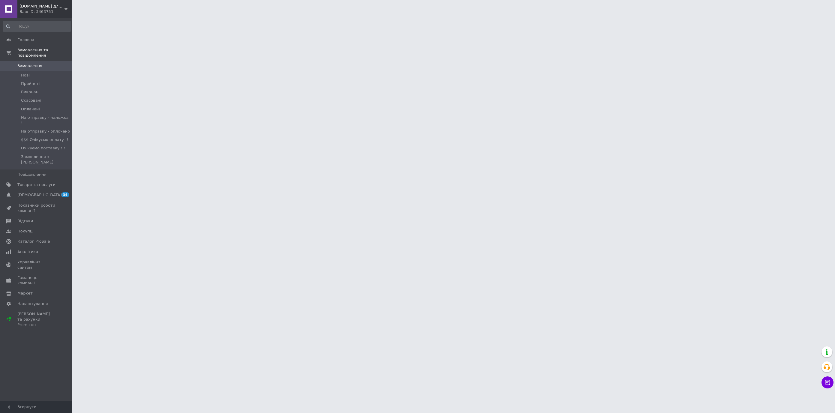 Image resolution: width=835 pixels, height=413 pixels. Describe the element at coordinates (36, 265) in the screenshot. I see `span: Управління сайтом` at that location.